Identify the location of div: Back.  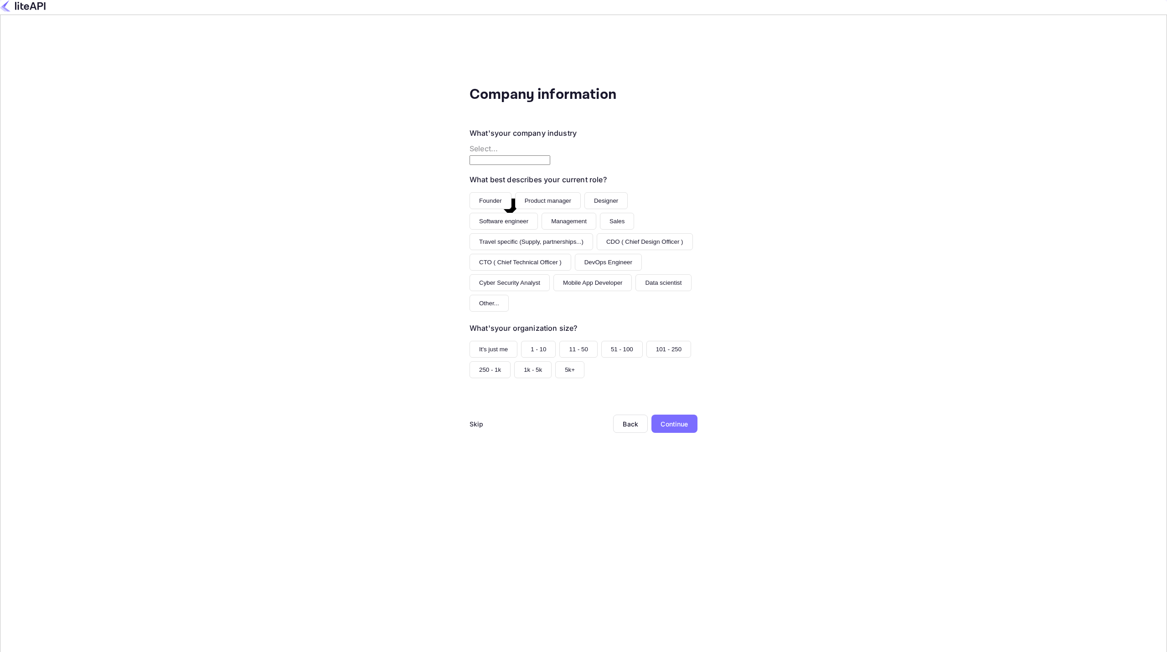
(630, 424).